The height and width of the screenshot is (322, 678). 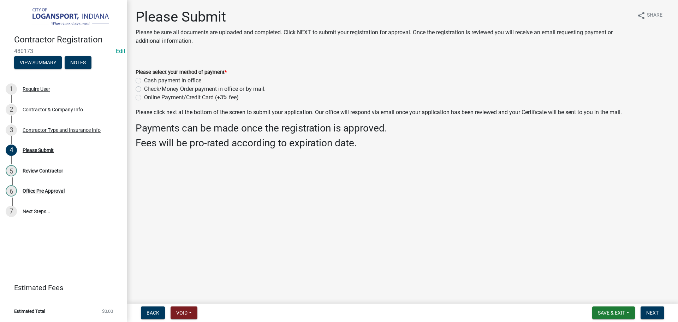 I want to click on p: Please be sure all documents are uploaded and completed. Click NEXT to submit your registration f..., so click(x=383, y=37).